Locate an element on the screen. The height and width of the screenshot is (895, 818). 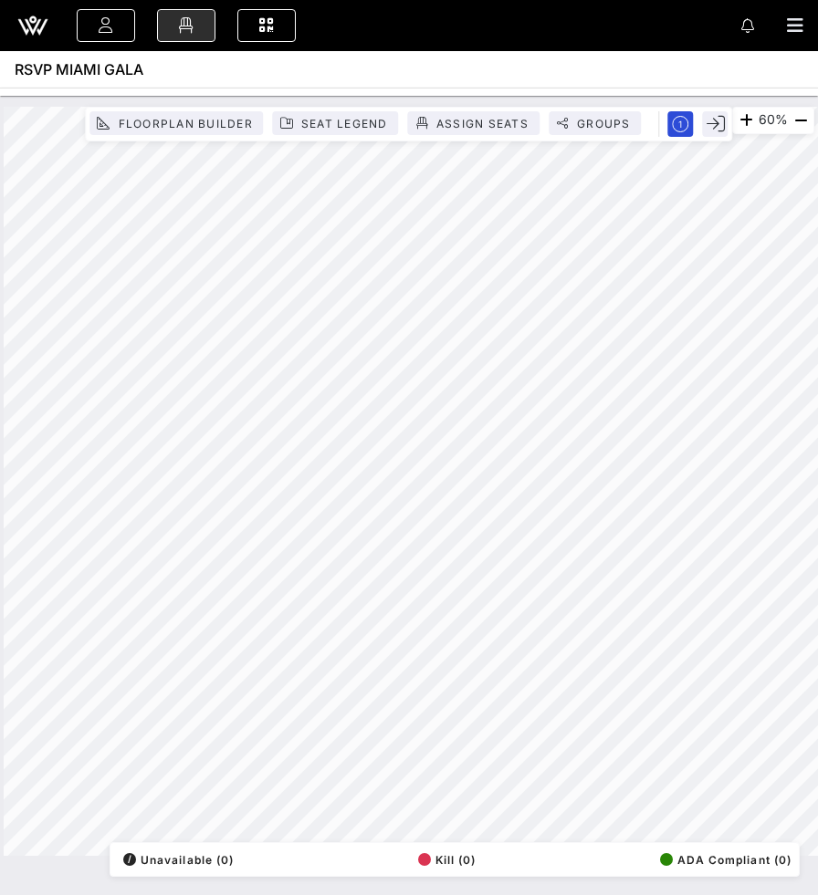
span: Kill (0) is located at coordinates (447, 860).